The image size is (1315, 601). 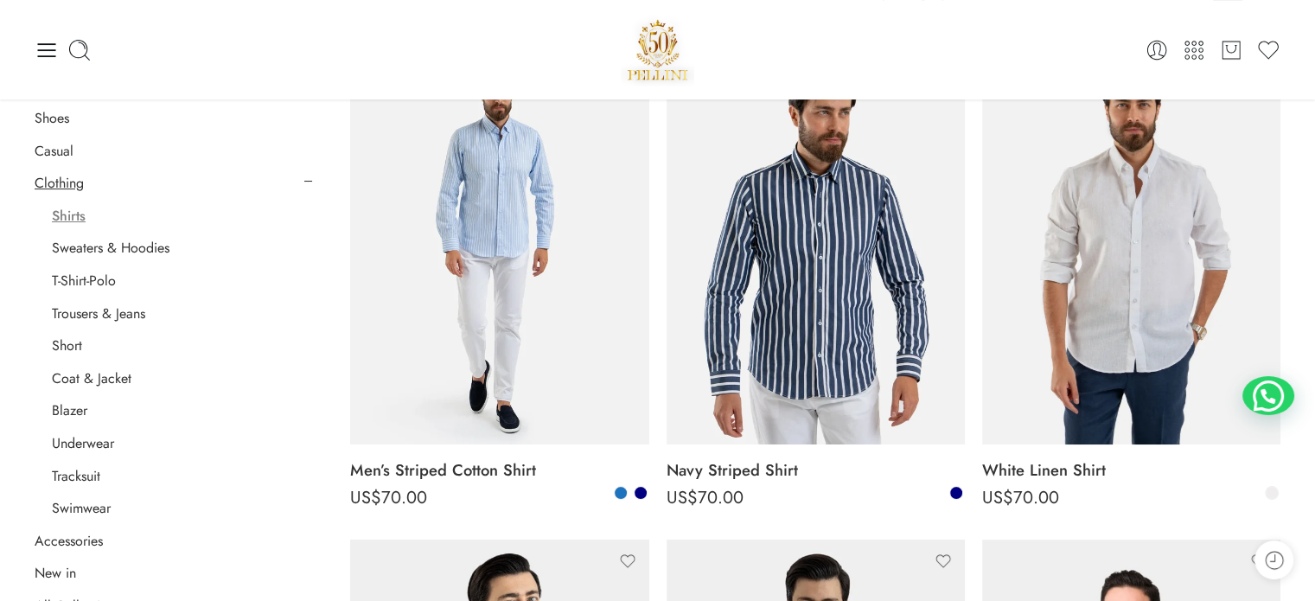 What do you see at coordinates (76, 476) in the screenshot?
I see `a: Tracksuit` at bounding box center [76, 476].